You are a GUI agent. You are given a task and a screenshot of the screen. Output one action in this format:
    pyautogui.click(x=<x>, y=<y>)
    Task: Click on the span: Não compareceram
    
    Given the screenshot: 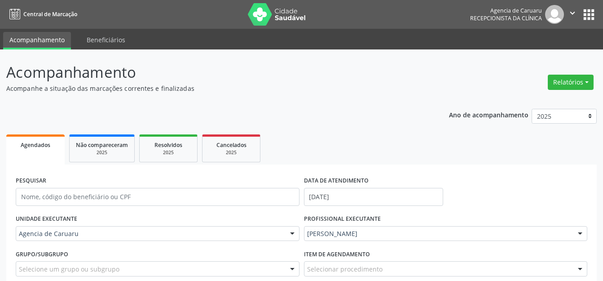 What is the action you would take?
    pyautogui.click(x=102, y=145)
    